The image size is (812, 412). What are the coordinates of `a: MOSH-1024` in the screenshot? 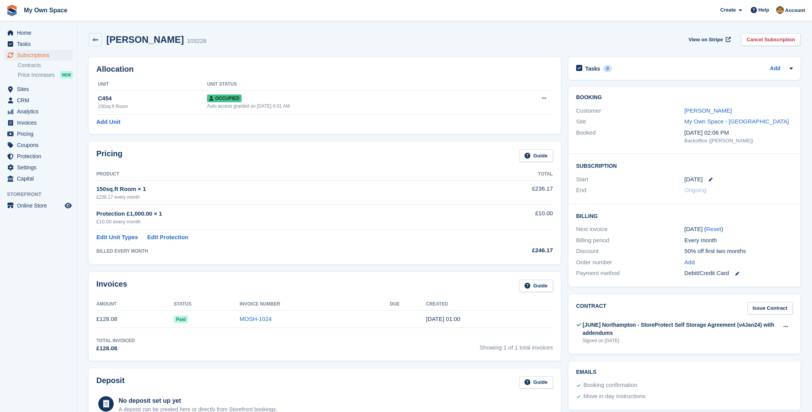 It's located at (256, 318).